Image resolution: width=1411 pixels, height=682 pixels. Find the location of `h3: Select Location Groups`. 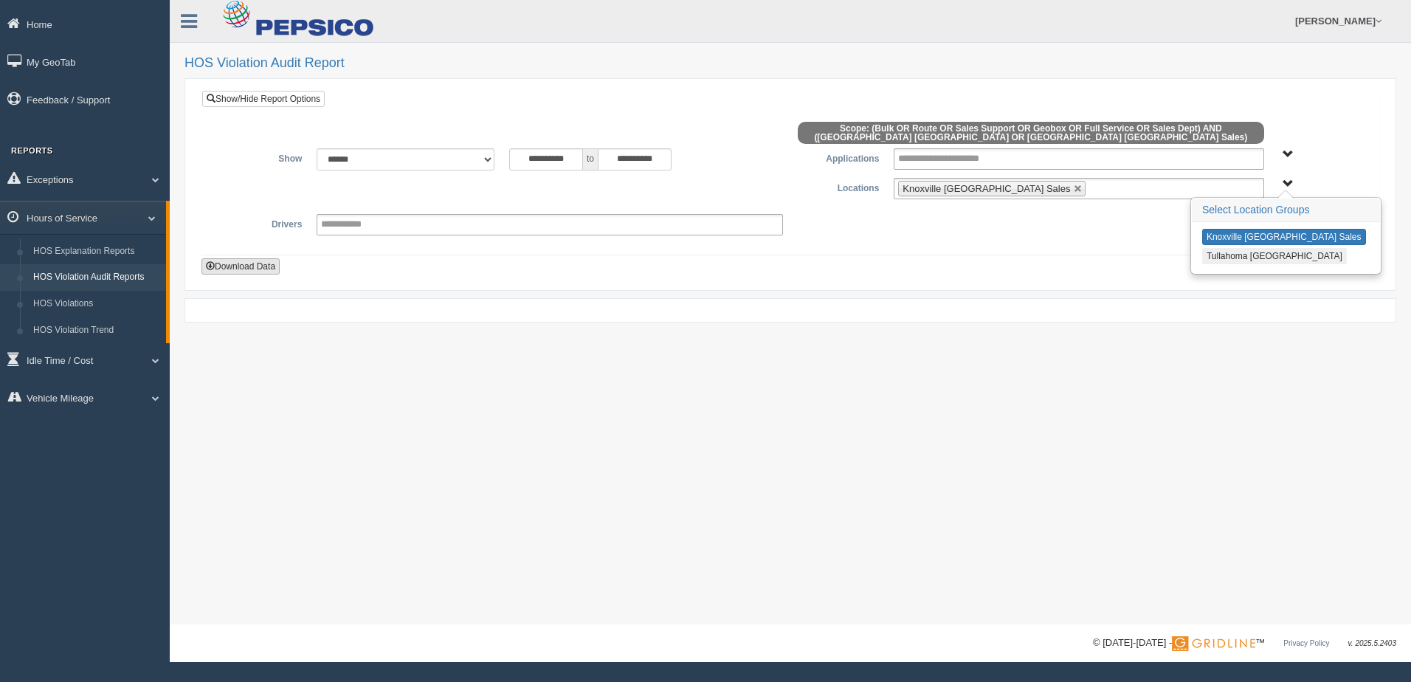

h3: Select Location Groups is located at coordinates (1285, 210).